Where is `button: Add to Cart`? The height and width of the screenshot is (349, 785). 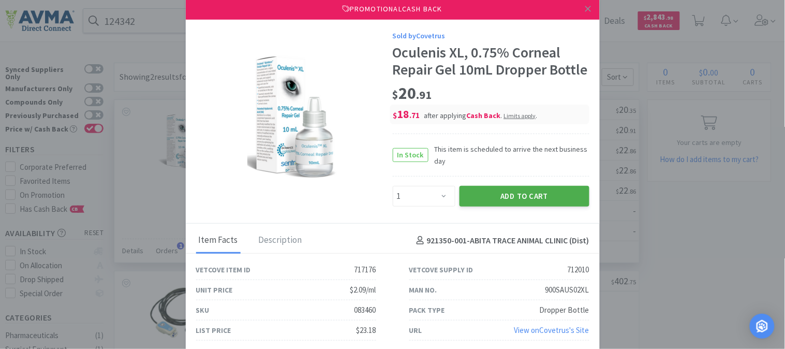
button: Add to Cart is located at coordinates (524, 196).